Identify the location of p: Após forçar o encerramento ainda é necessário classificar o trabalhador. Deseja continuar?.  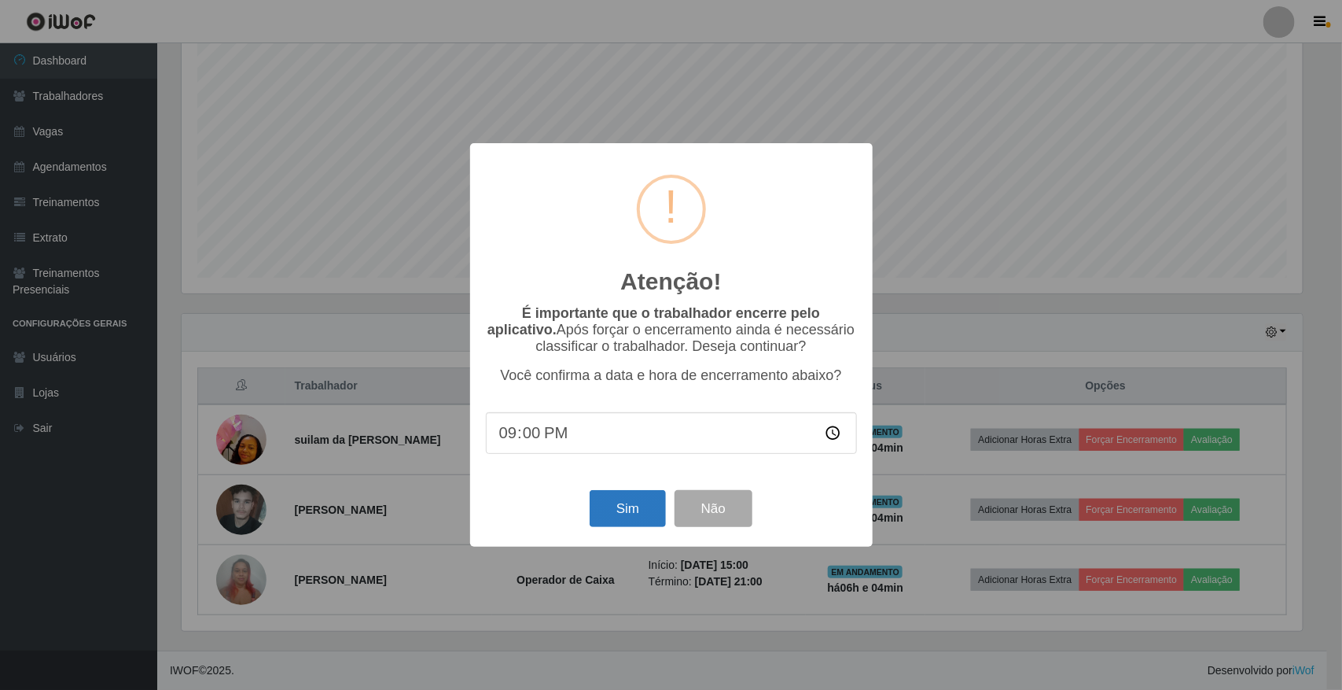
(672, 330).